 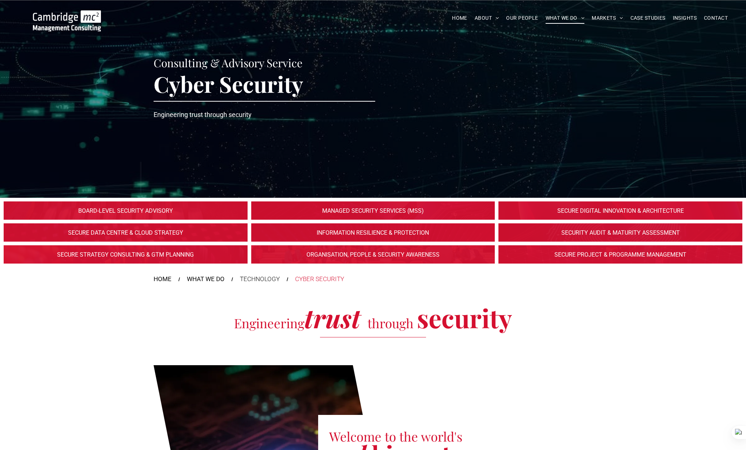 What do you see at coordinates (260, 280) in the screenshot?
I see `div: TECHNOLOGY` at bounding box center [260, 280].